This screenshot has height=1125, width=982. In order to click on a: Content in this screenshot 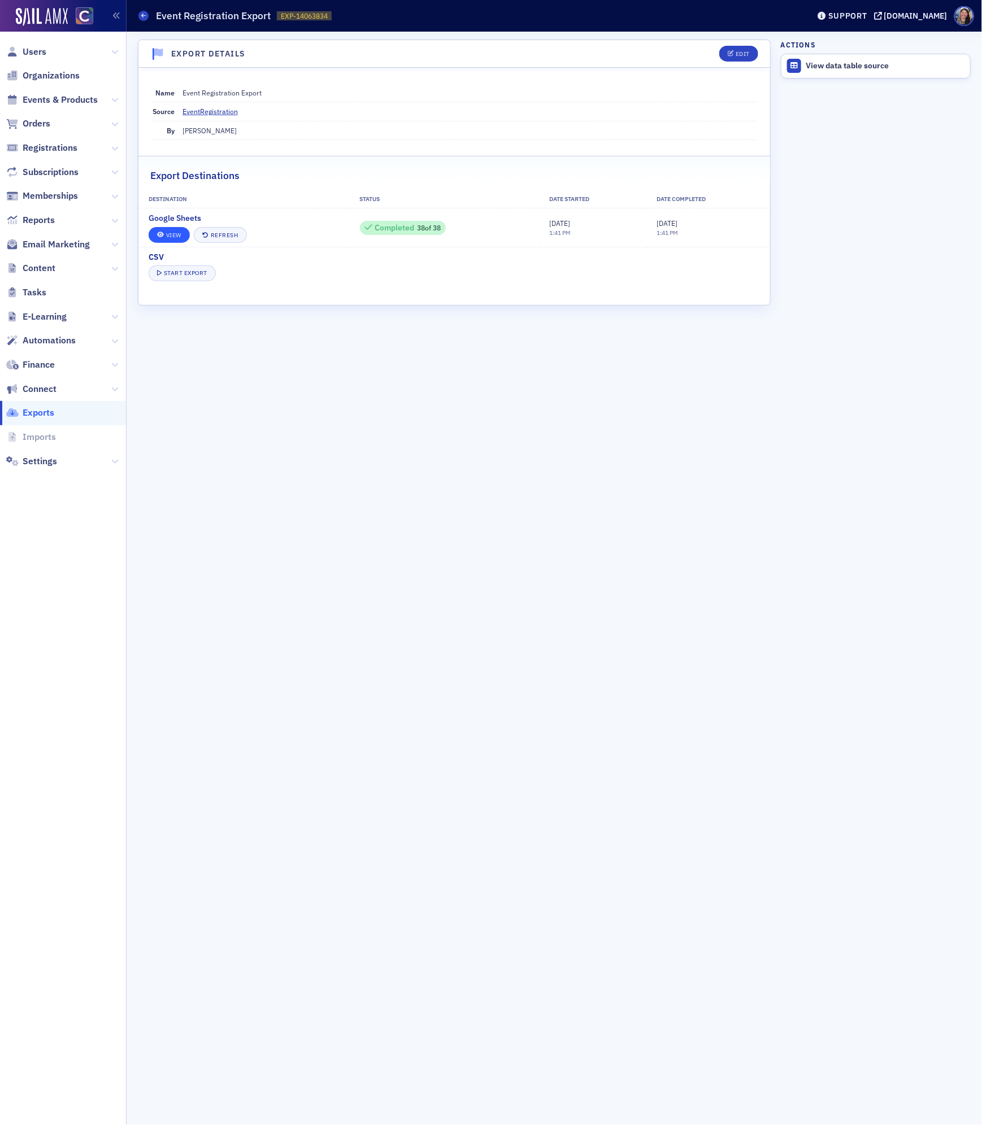, I will do `click(31, 268)`.